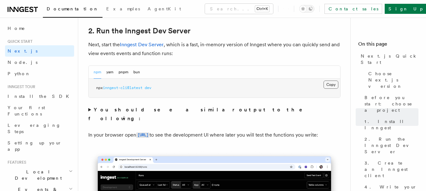  What do you see at coordinates (39, 51) in the screenshot?
I see `a: Next.js` at bounding box center [39, 51].